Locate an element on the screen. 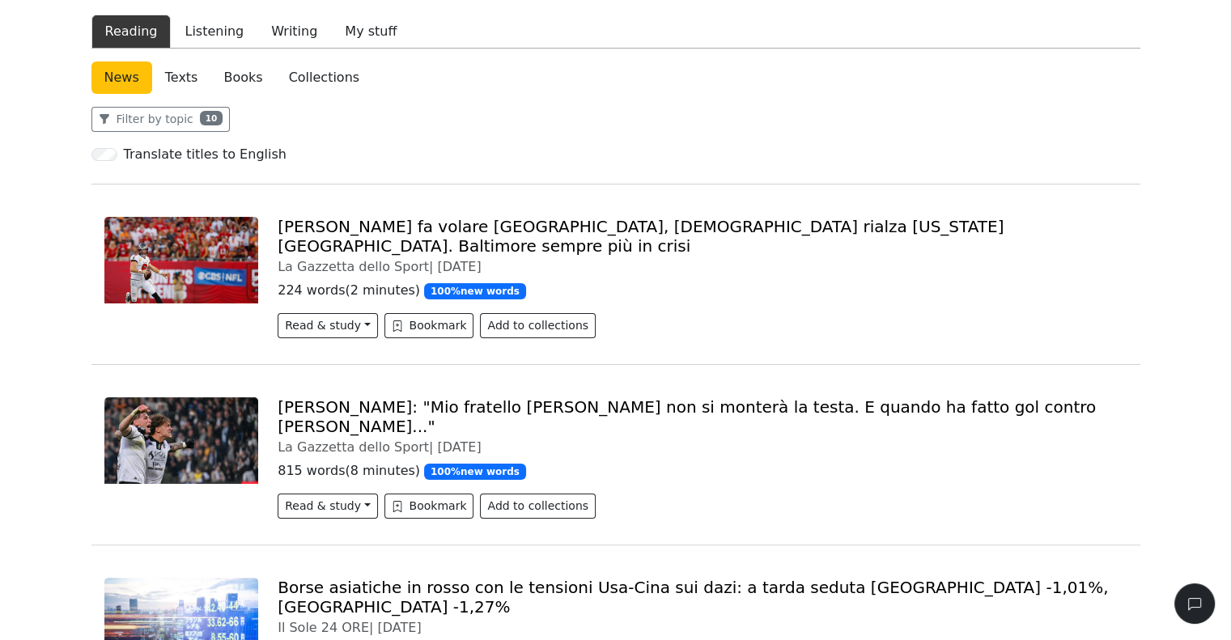 The image size is (1231, 640). h6: Translate titles to English is located at coordinates (205, 154).